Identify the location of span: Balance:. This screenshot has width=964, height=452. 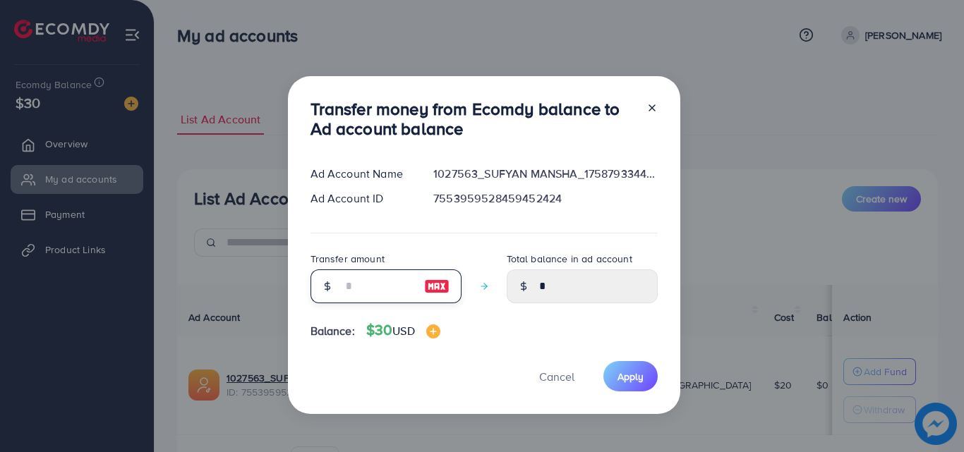
(332, 331).